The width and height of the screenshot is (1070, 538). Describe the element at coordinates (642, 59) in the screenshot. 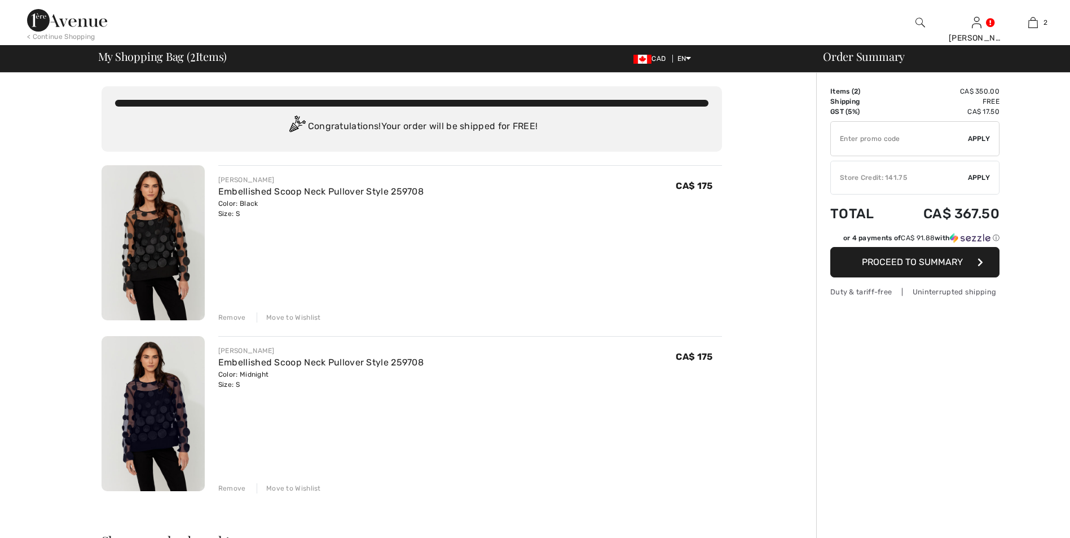

I see `img: Canadian Dollar` at that location.